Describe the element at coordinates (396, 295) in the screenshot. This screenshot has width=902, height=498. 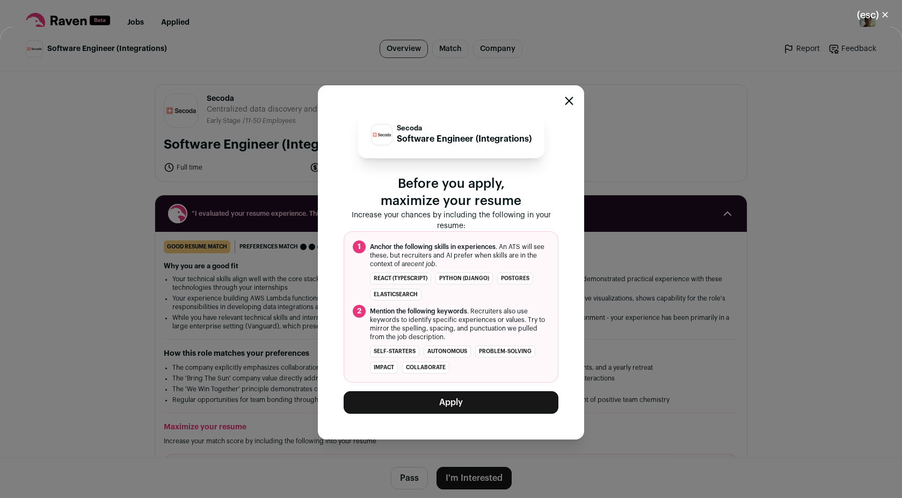
I see `li: Elasticsearch` at that location.